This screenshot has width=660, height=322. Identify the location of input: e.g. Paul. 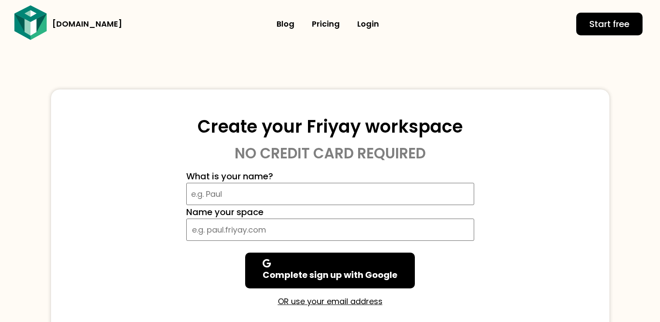
(330, 194).